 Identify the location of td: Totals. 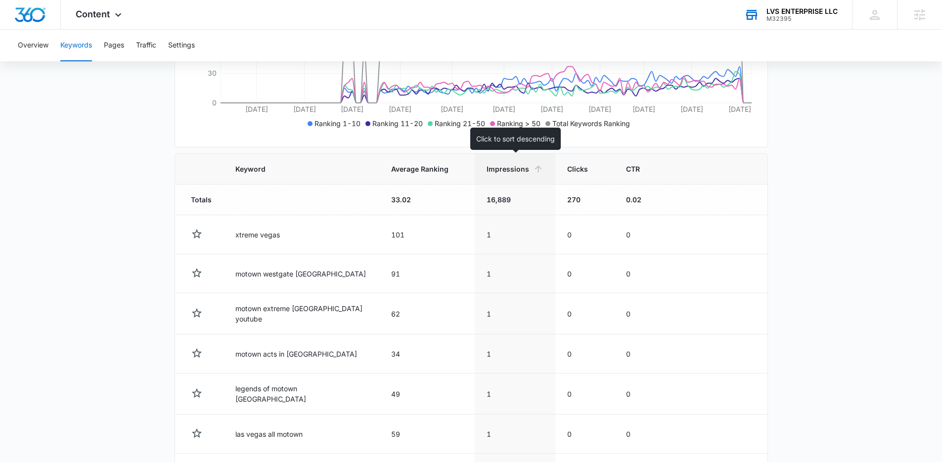
(199, 200).